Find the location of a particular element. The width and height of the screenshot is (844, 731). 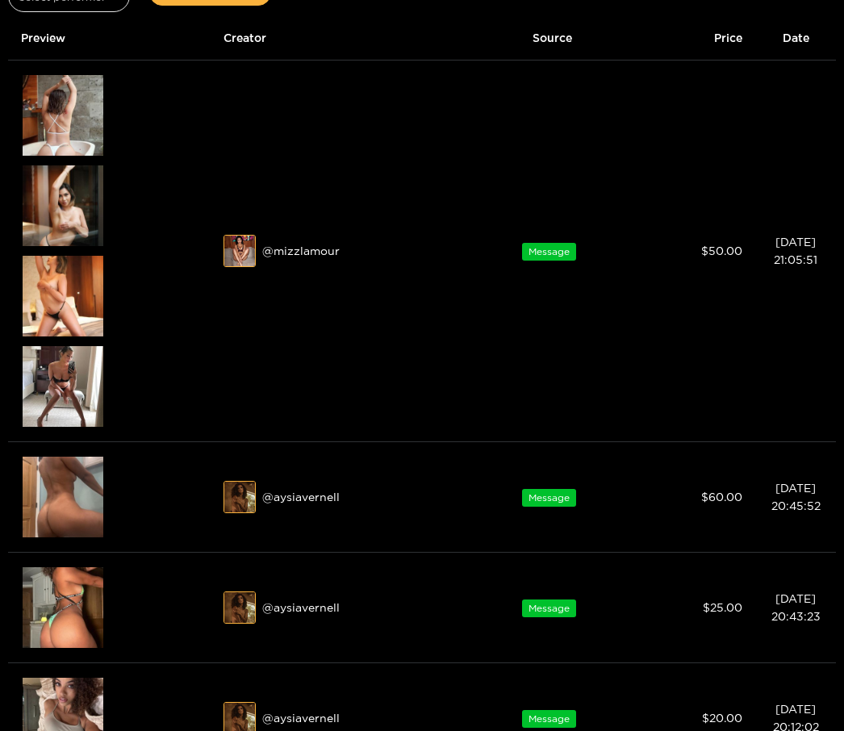

span: $ 20.00 is located at coordinates (722, 718).